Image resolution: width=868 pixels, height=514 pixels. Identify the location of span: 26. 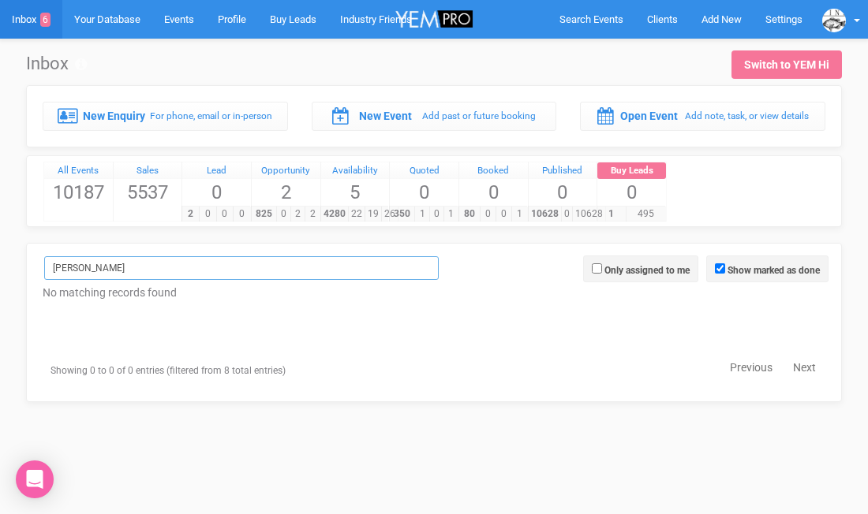
(390, 214).